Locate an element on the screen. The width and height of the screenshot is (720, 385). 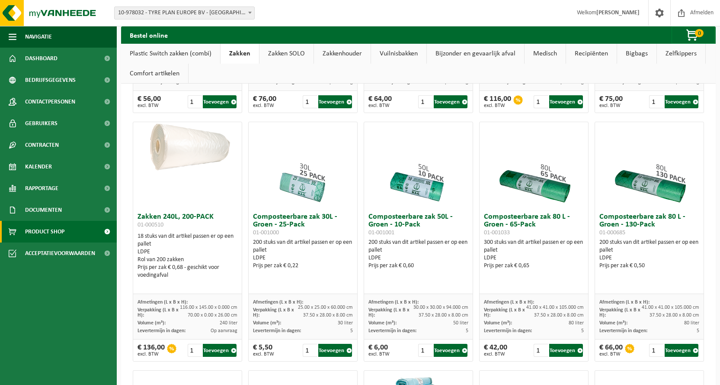
span: 0 is located at coordinates (700, 33).